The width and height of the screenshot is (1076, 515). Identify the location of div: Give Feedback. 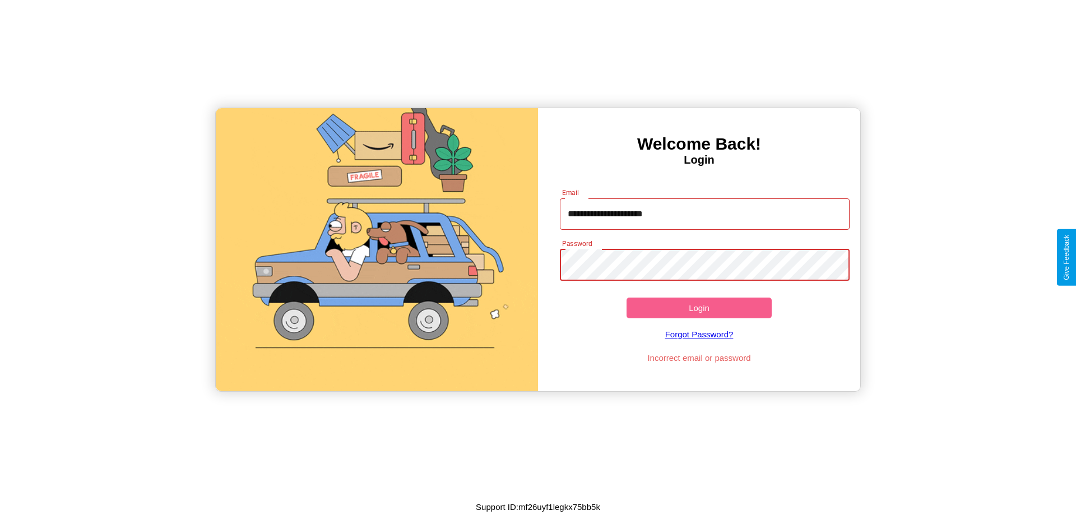
(1067, 257).